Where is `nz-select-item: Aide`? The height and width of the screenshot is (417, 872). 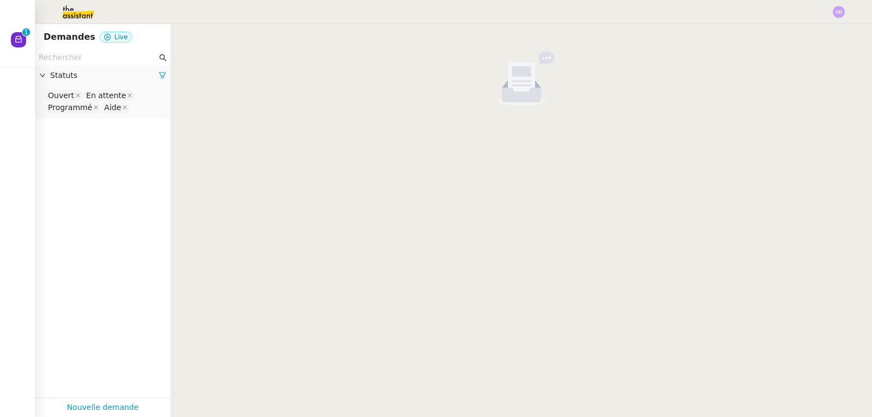 nz-select-item: Aide is located at coordinates (115, 107).